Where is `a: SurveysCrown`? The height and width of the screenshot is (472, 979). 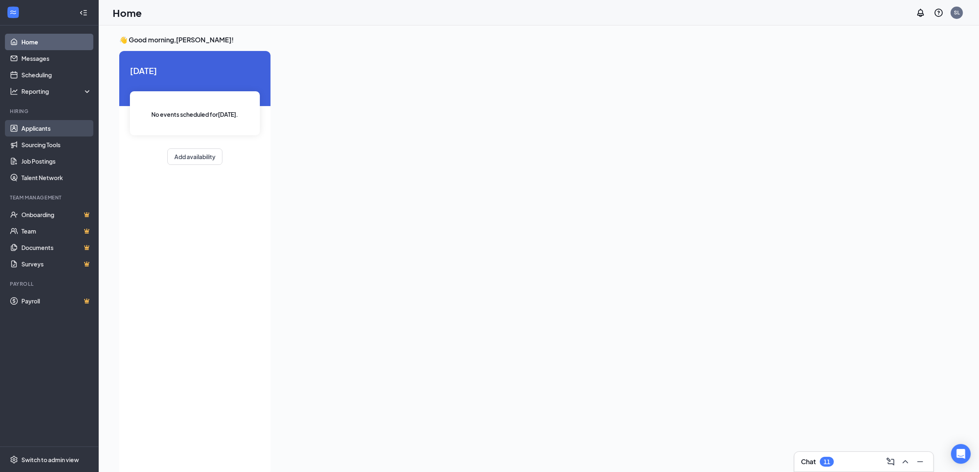 a: SurveysCrown is located at coordinates (56, 264).